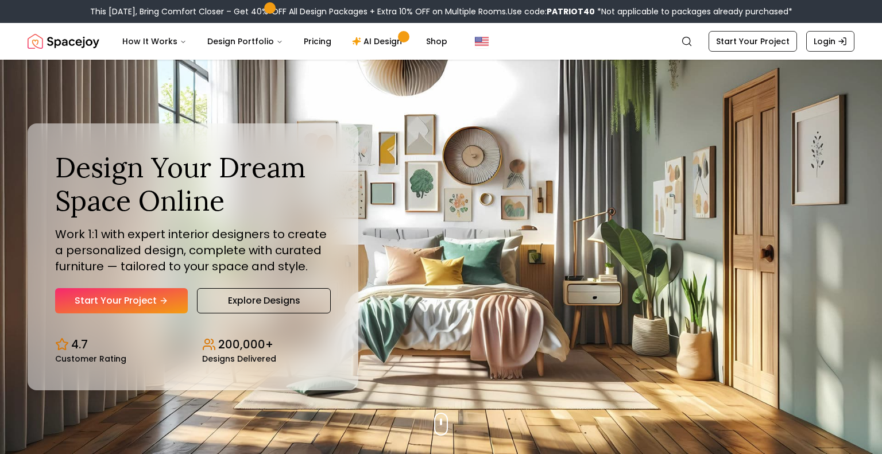 This screenshot has height=454, width=882. What do you see at coordinates (245, 41) in the screenshot?
I see `button: Design Portfolio` at bounding box center [245, 41].